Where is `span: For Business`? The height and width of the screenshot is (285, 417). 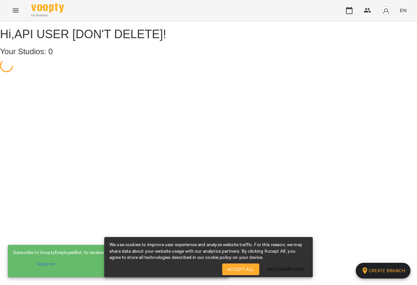 span: For Business is located at coordinates (48, 15).